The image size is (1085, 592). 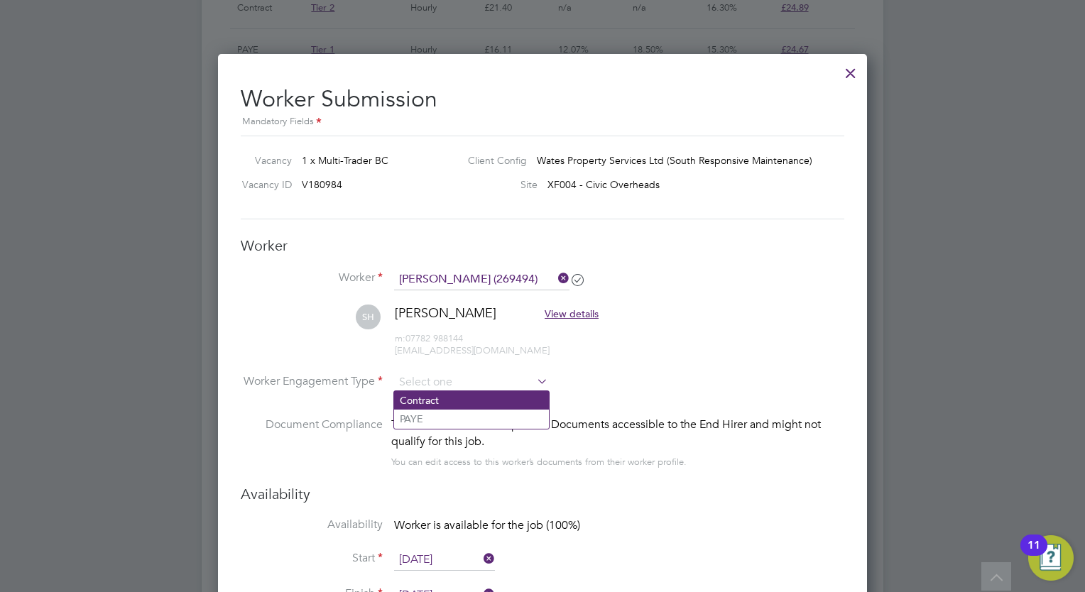 I want to click on span: View details, so click(x=571, y=314).